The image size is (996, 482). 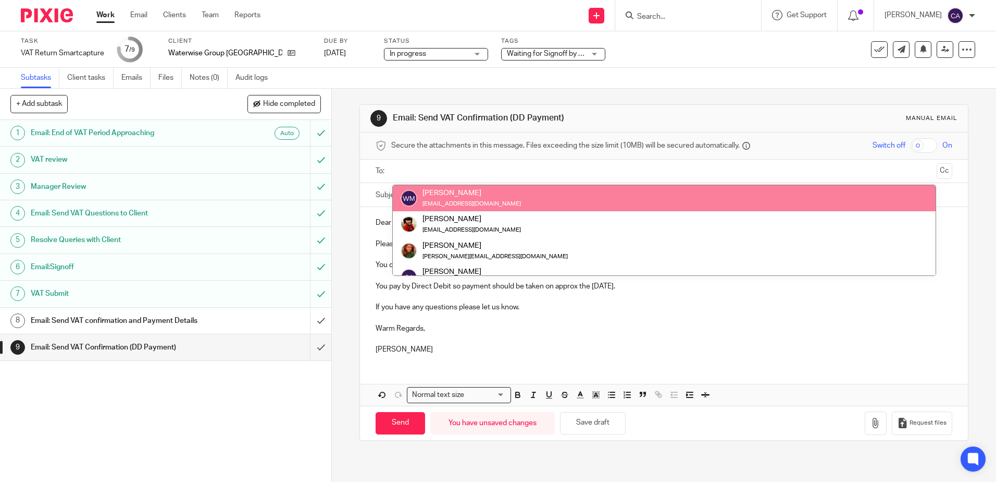 What do you see at coordinates (664, 328) in the screenshot?
I see `p: Warm Regards,` at bounding box center [664, 328].